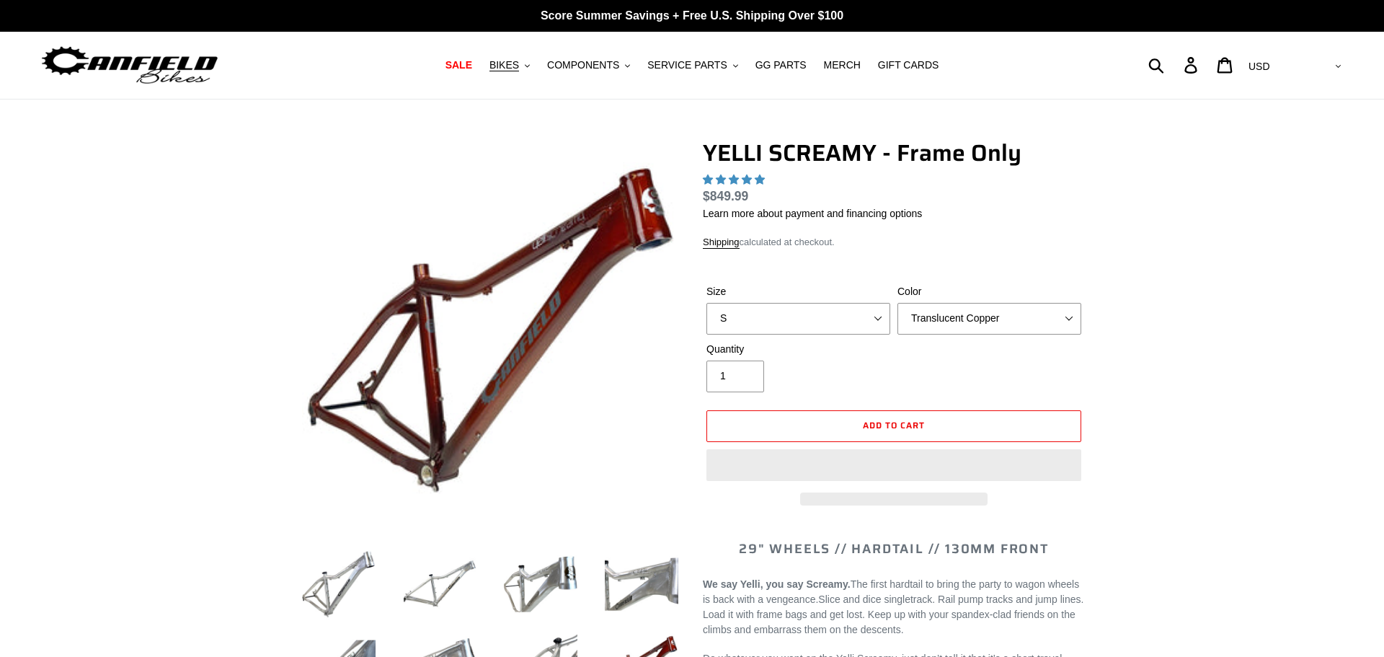 This screenshot has width=1384, height=657. I want to click on span: 5.00 stars, so click(735, 180).